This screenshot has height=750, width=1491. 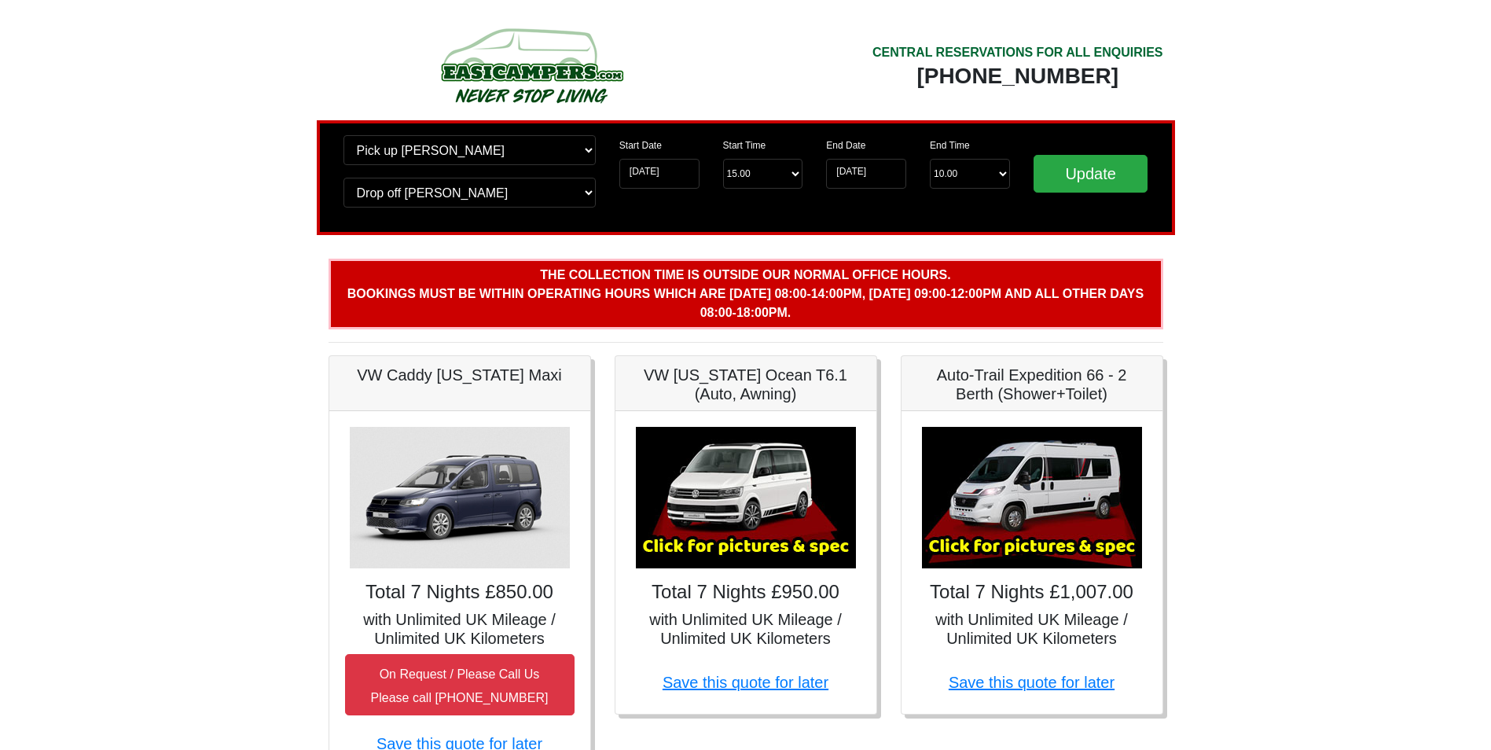 I want to click on img: VW Caddy California Maxi, so click(x=460, y=497).